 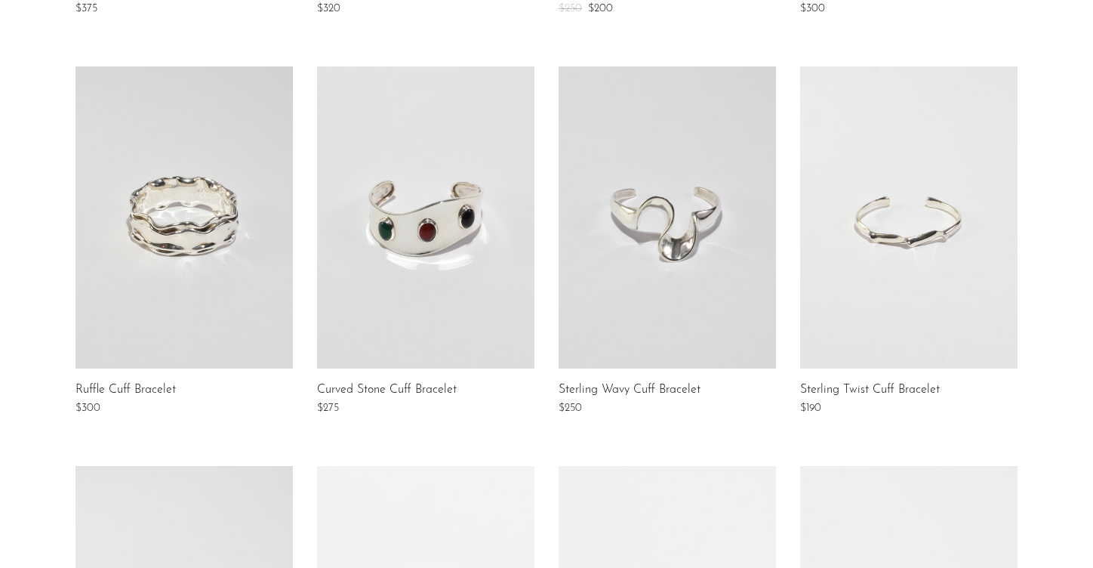 I want to click on span: $190, so click(x=811, y=408).